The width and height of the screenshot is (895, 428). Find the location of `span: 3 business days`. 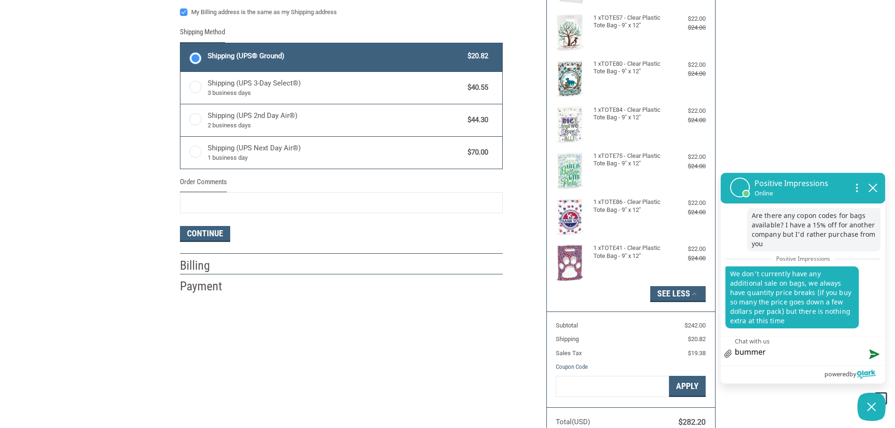

span: 3 business days is located at coordinates (335, 93).